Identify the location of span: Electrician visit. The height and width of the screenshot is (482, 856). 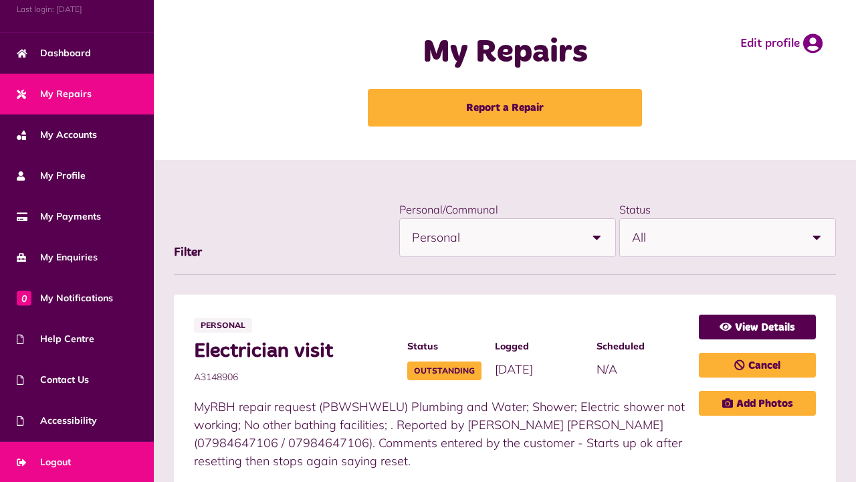
(294, 351).